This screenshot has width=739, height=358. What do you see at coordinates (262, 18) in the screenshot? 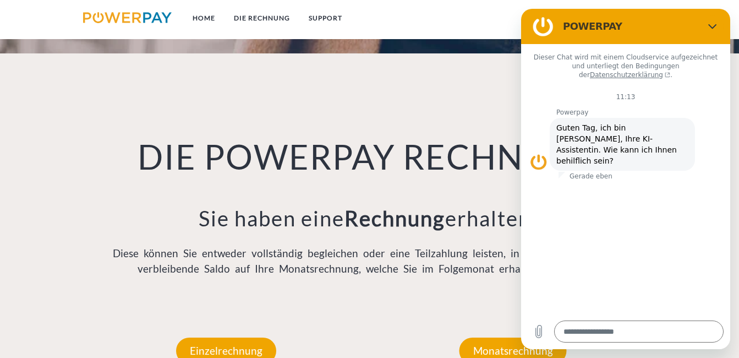
I see `a: DIE RECHNUNG` at bounding box center [262, 18].